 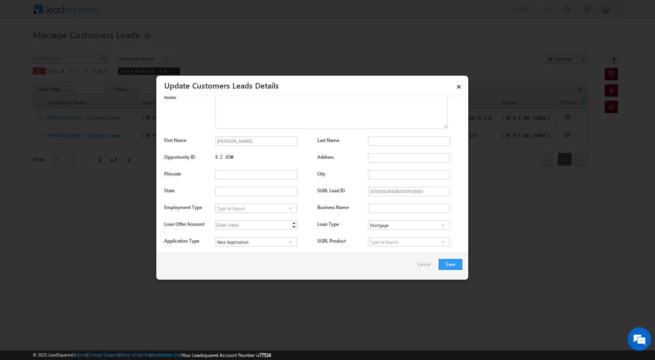 I want to click on div: Enter Value, so click(x=228, y=225).